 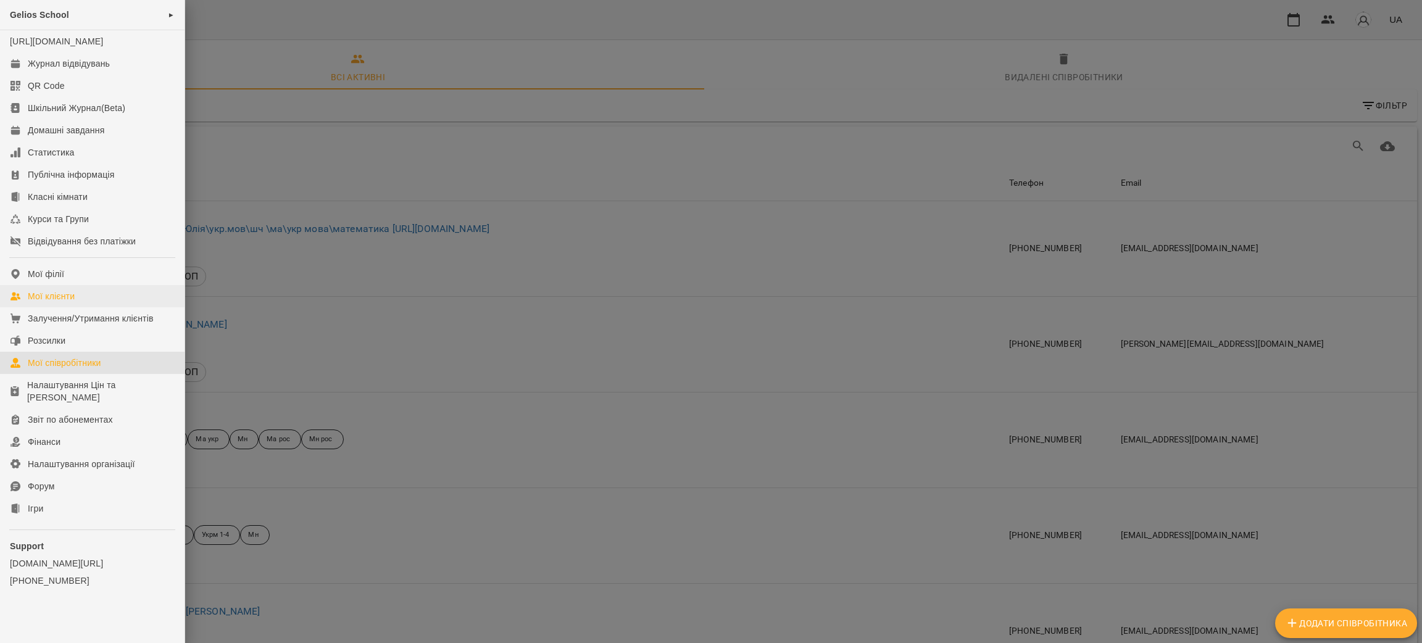 I want to click on div: Звіт по абонементах, so click(x=70, y=420).